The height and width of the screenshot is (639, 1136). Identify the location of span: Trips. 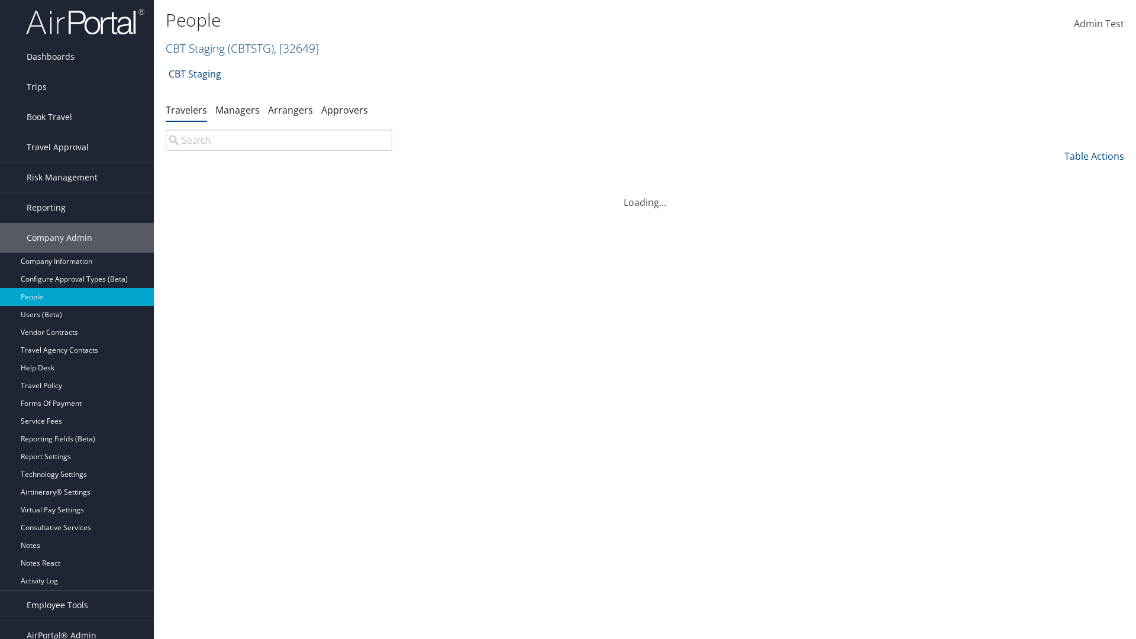
(37, 87).